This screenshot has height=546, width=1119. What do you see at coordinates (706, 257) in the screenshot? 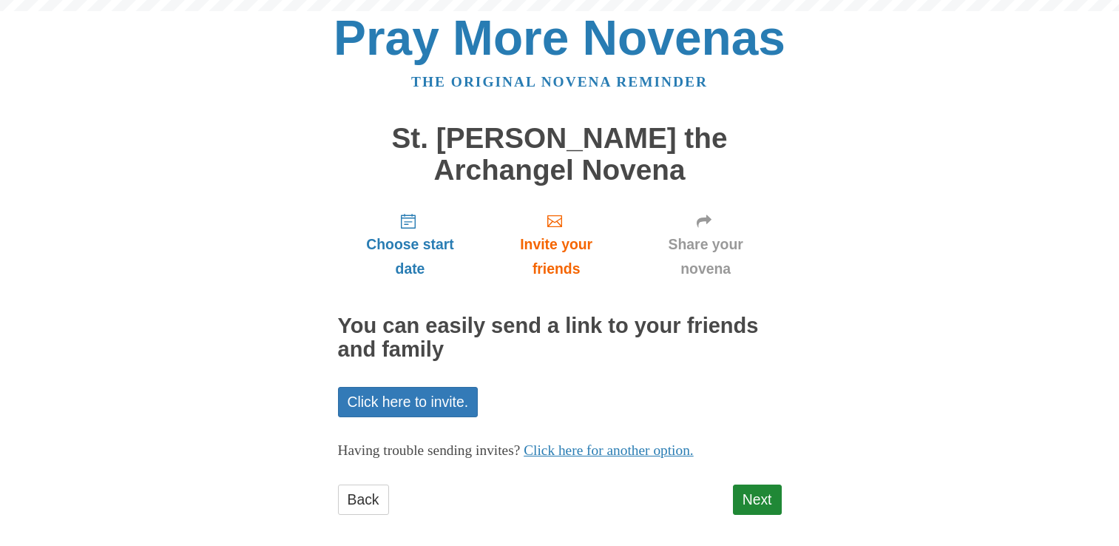
I see `span: Share your novena` at bounding box center [706, 257].